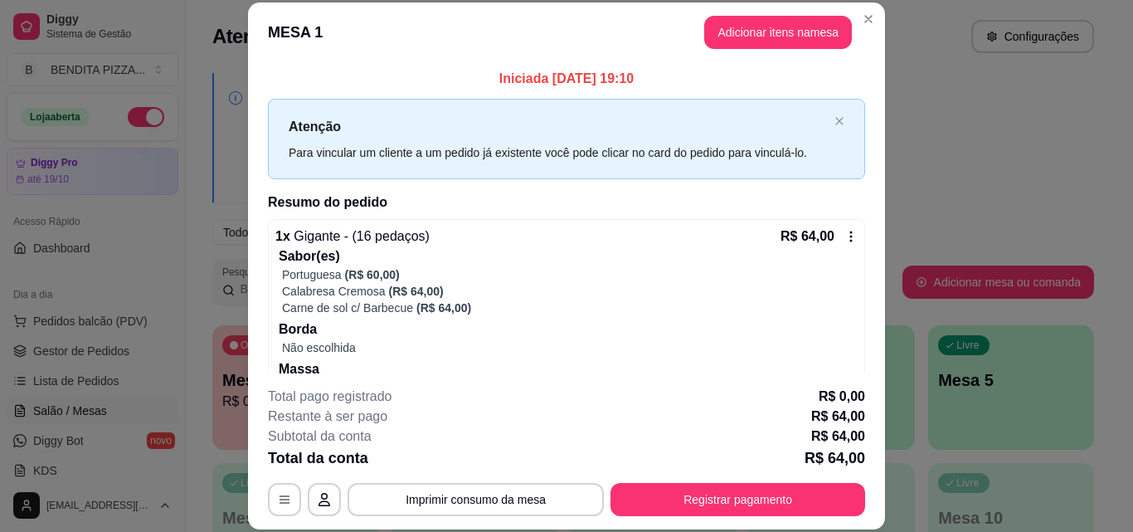  Describe the element at coordinates (360, 236) in the screenshot. I see `span: Gigante - (16 pedaços)` at that location.